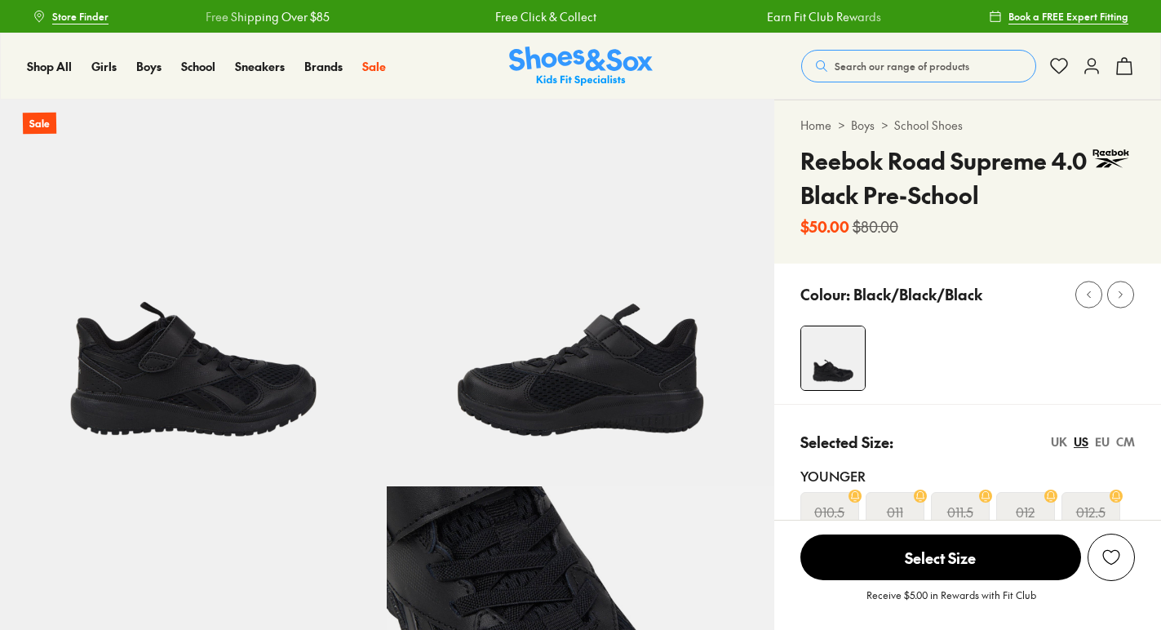  What do you see at coordinates (1102, 441) in the screenshot?
I see `div: EU` at bounding box center [1102, 441].